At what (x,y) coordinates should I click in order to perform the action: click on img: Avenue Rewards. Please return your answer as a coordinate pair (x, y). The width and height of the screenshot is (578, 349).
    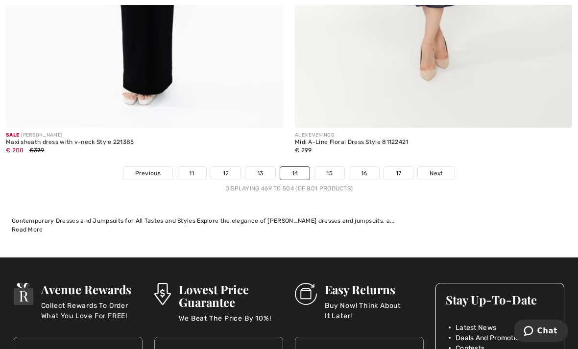
    Looking at the image, I should click on (24, 294).